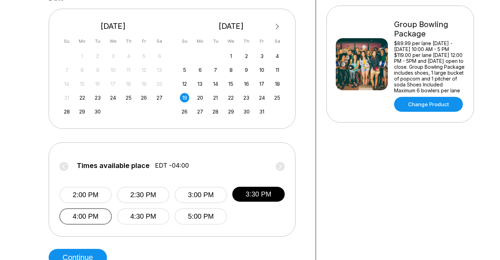 The image size is (500, 260). Describe the element at coordinates (277, 84) in the screenshot. I see `div: Choose Saturday, October 18th, 2025` at that location.